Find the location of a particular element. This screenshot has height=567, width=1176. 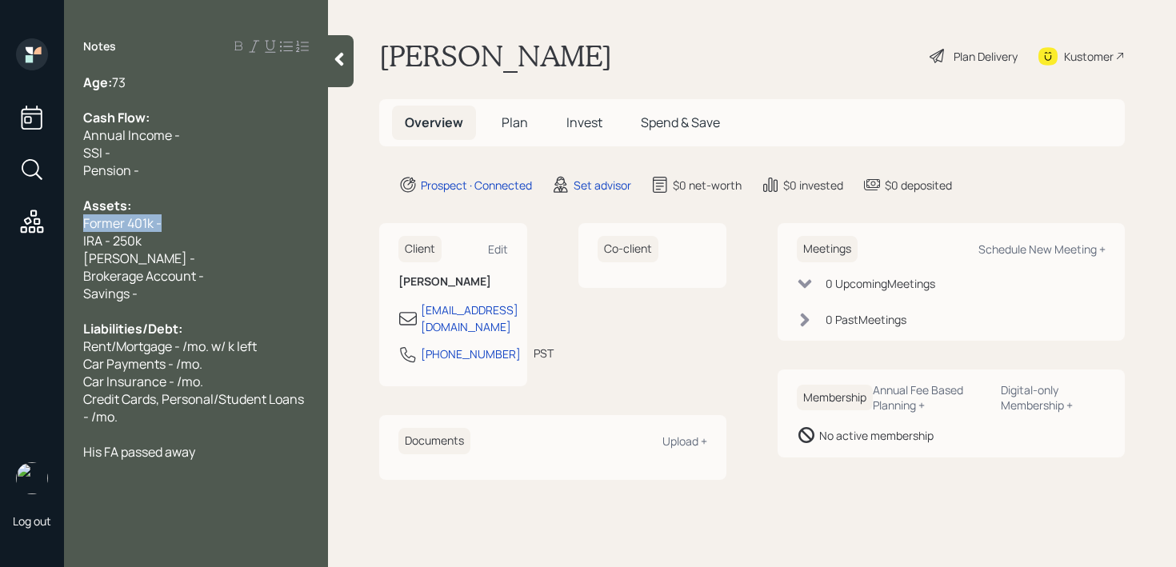

div: Digital-only Membership + is located at coordinates (1053, 398).